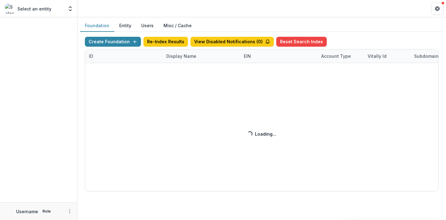 This screenshot has height=220, width=446. I want to click on button: Get Help, so click(437, 9).